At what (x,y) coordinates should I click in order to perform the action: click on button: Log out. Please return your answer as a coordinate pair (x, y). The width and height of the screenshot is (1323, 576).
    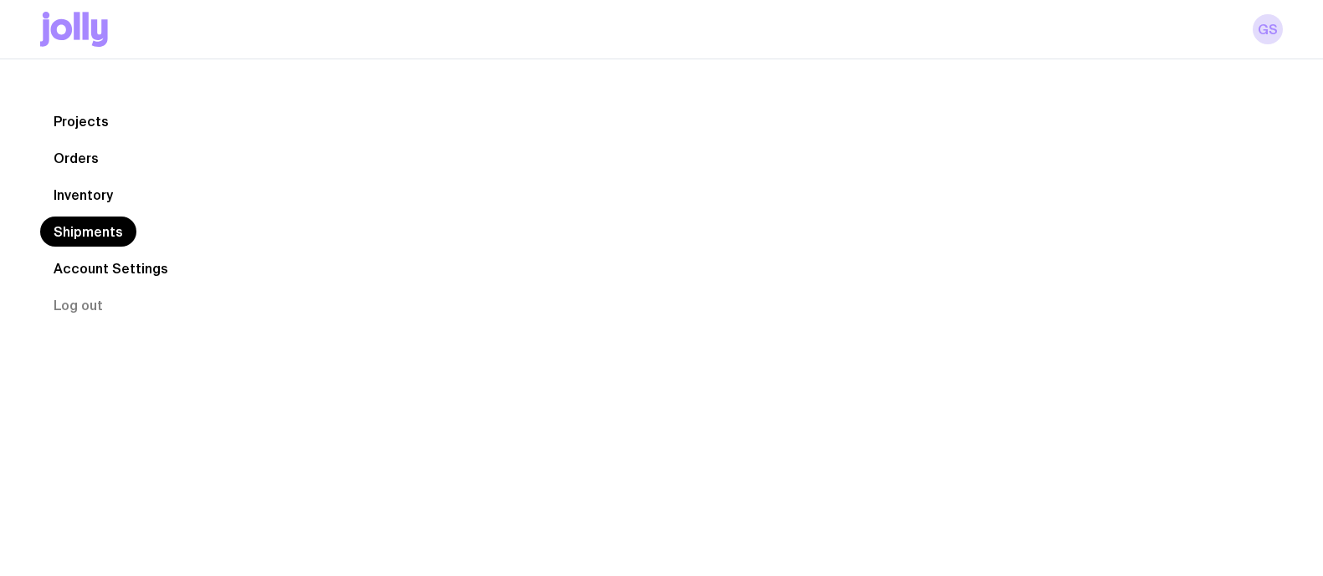
    Looking at the image, I should click on (78, 305).